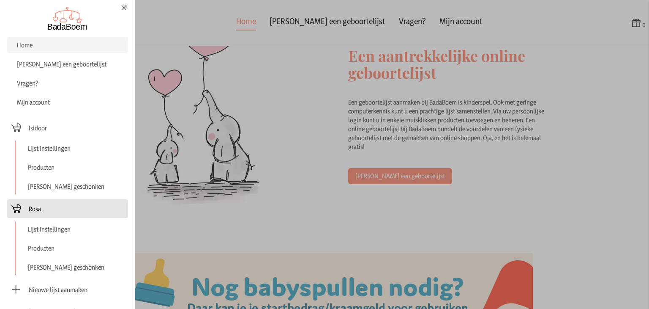 Image resolution: width=649 pixels, height=309 pixels. What do you see at coordinates (67, 45) in the screenshot?
I see `a: Home` at bounding box center [67, 45].